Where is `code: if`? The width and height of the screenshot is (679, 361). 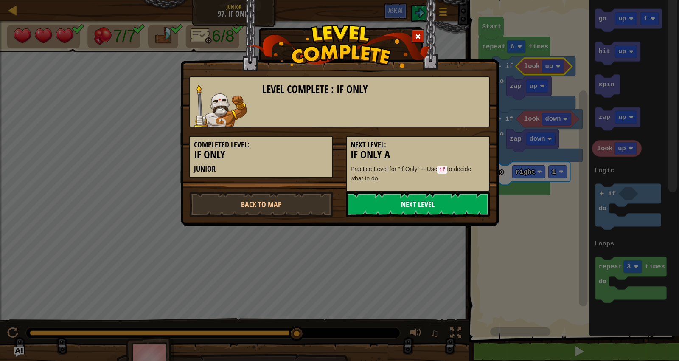
code: if is located at coordinates (442, 170).